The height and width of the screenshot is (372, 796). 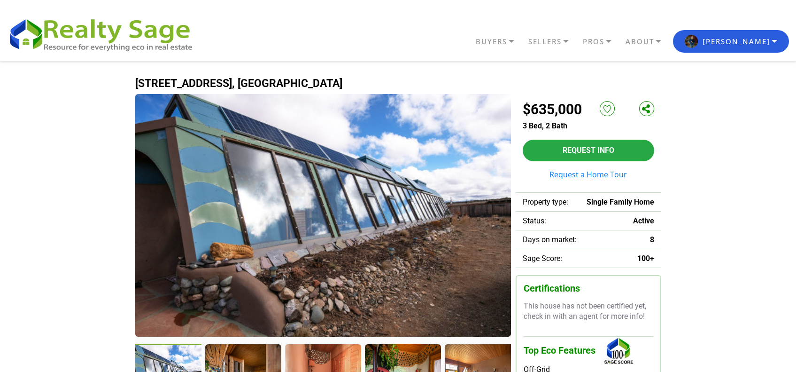 I want to click on span: Days on market:, so click(x=550, y=239).